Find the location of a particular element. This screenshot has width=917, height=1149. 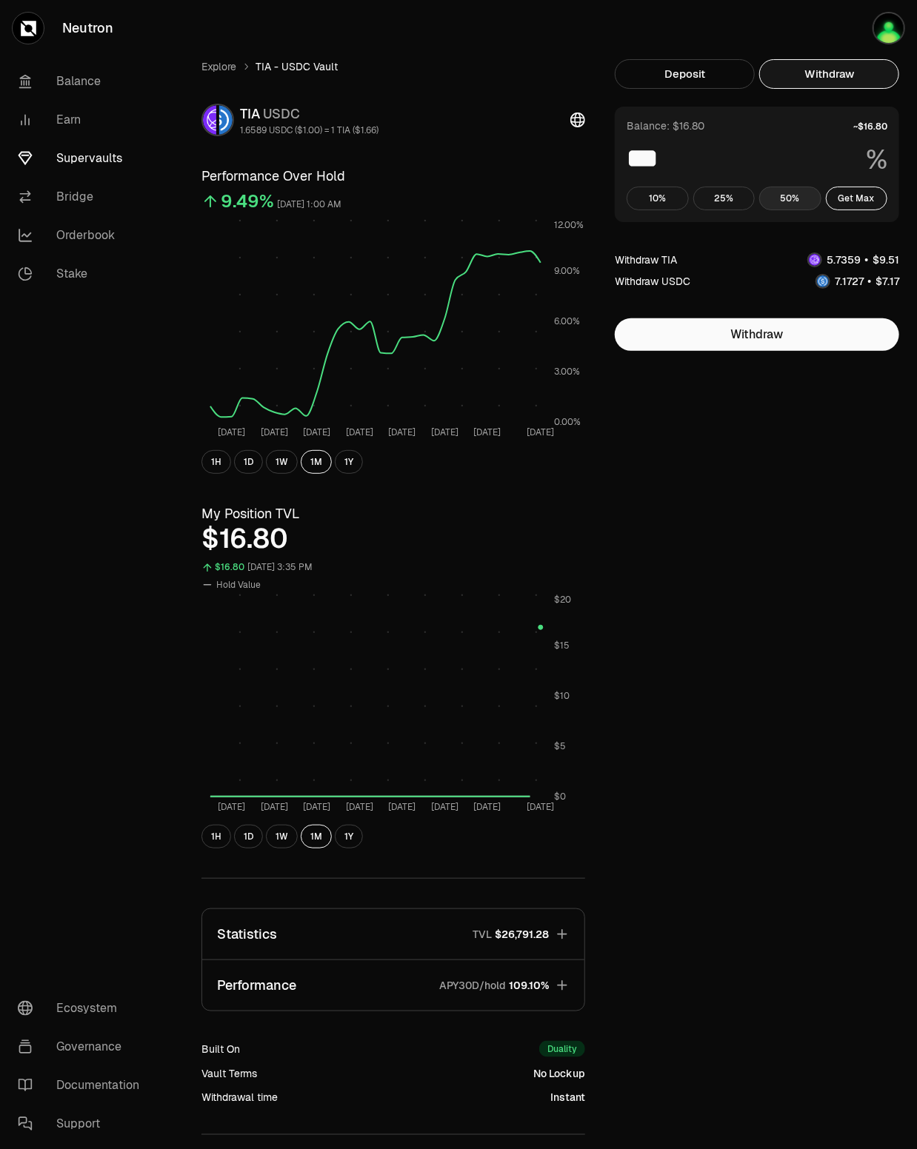

tspan: $20 is located at coordinates (562, 600).